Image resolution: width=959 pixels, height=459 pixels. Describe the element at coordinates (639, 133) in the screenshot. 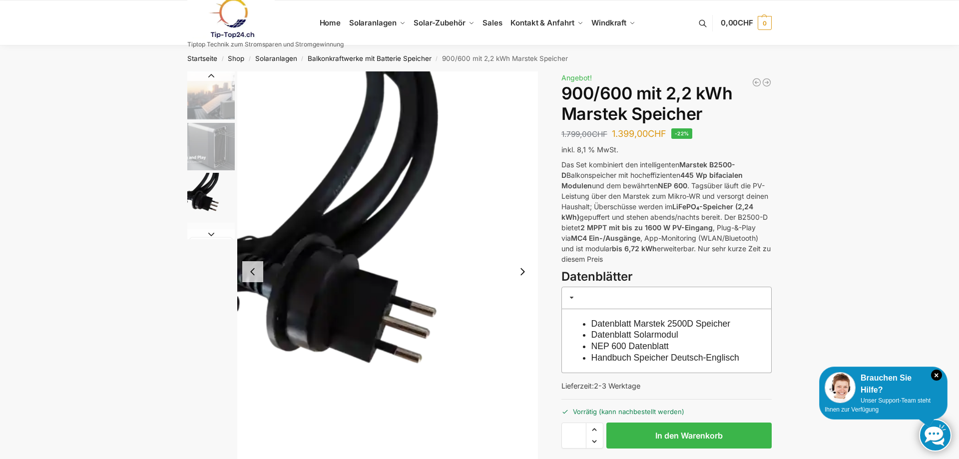

I see `bdi: 1.399,00` at that location.